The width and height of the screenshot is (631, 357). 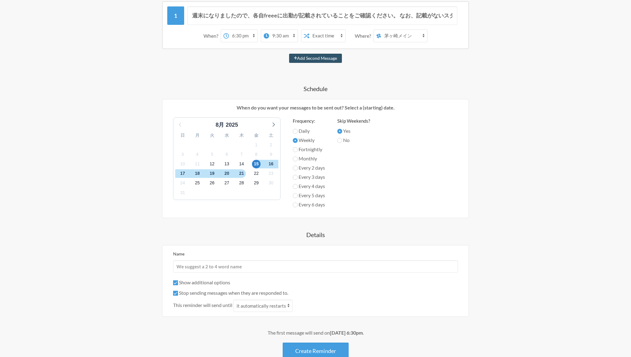 I want to click on div: When?, so click(x=212, y=36).